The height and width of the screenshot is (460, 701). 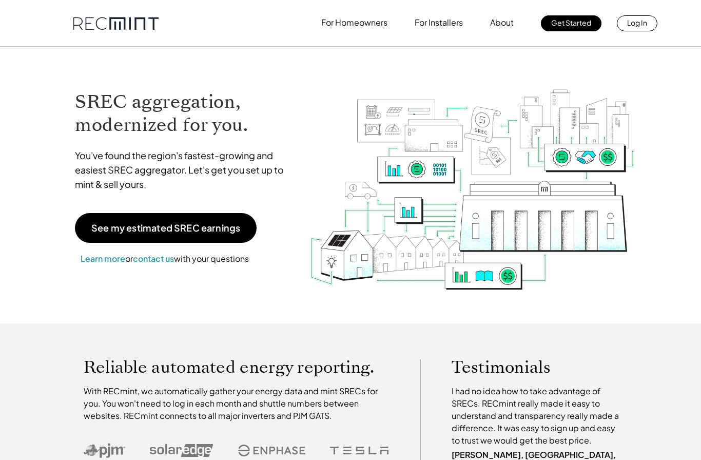 I want to click on p: About, so click(x=502, y=23).